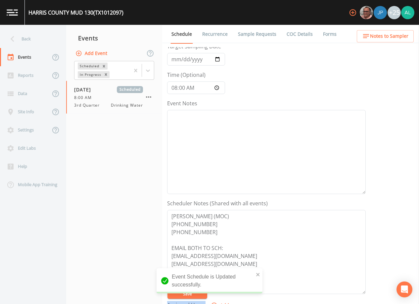 The width and height of the screenshot is (419, 304). Describe the element at coordinates (386, 36) in the screenshot. I see `button: Notes to Sampler` at that location.